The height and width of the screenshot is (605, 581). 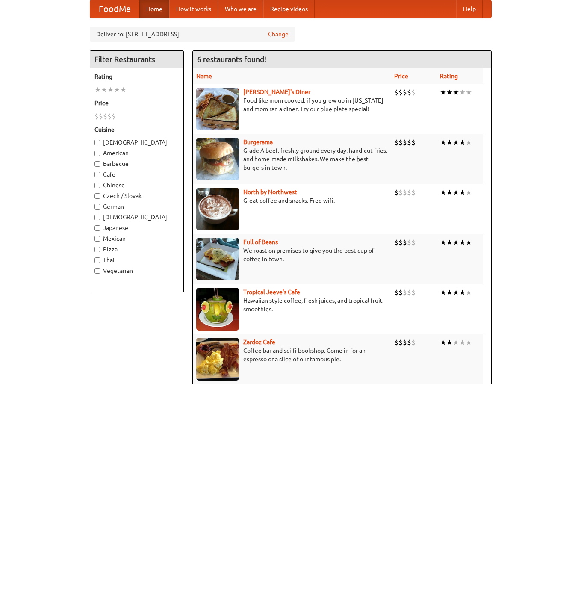 What do you see at coordinates (154, 9) in the screenshot?
I see `a: Home` at bounding box center [154, 9].